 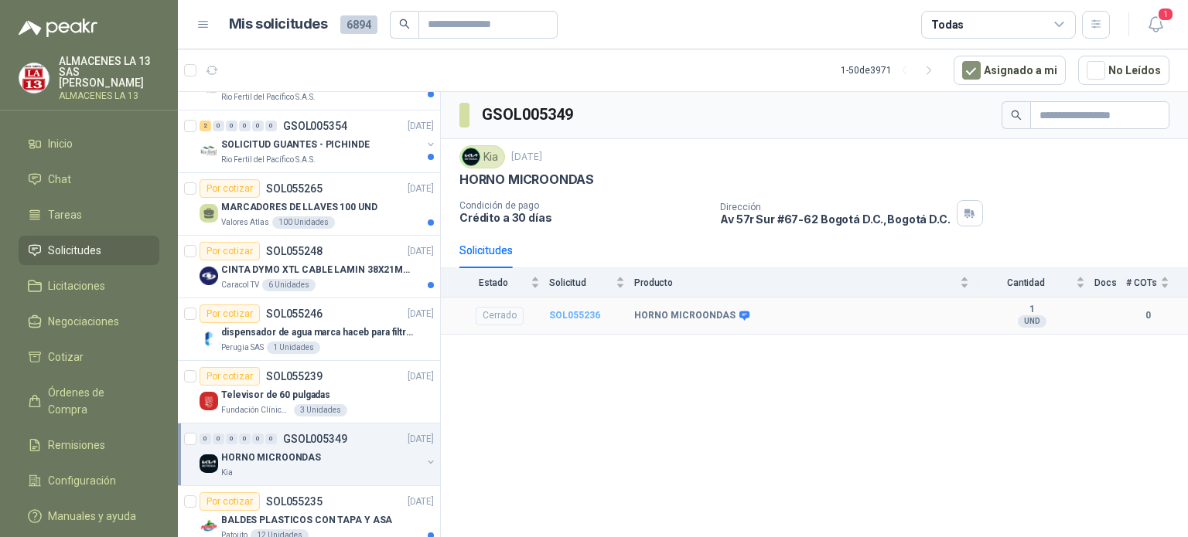 I want to click on span: Manuales y ayuda, so click(x=92, y=517).